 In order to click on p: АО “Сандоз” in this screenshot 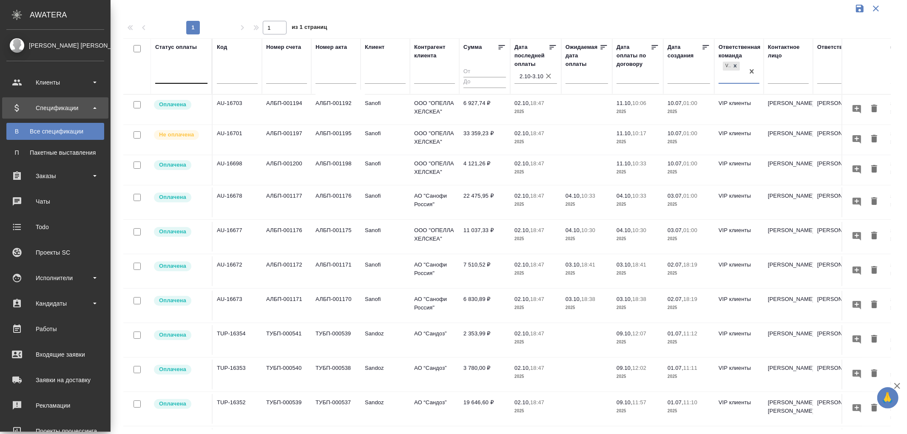, I will do `click(434, 402)`.